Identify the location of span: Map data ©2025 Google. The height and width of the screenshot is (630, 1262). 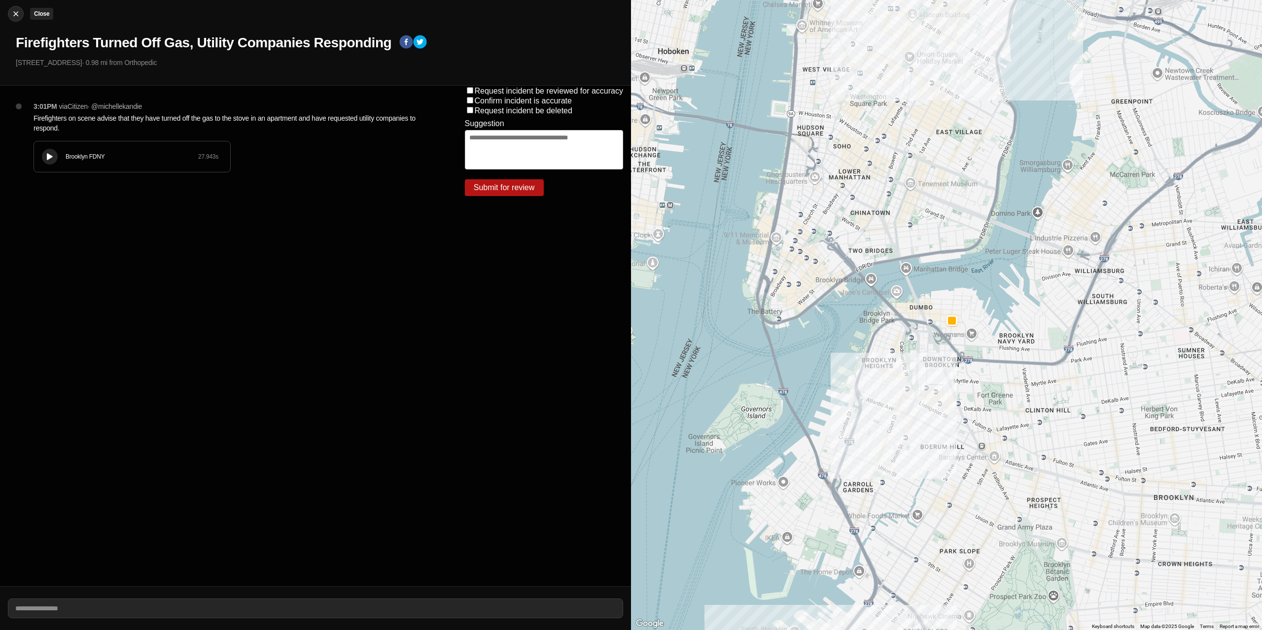
(1167, 626).